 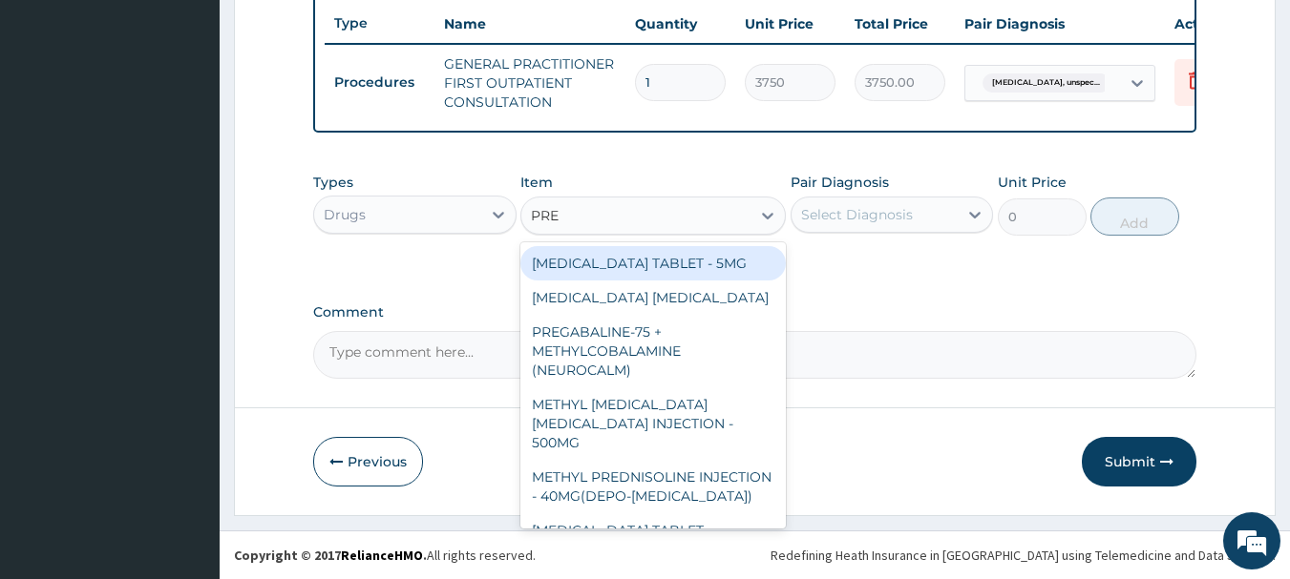 I want to click on div: Select Diagnosis, so click(x=856, y=215).